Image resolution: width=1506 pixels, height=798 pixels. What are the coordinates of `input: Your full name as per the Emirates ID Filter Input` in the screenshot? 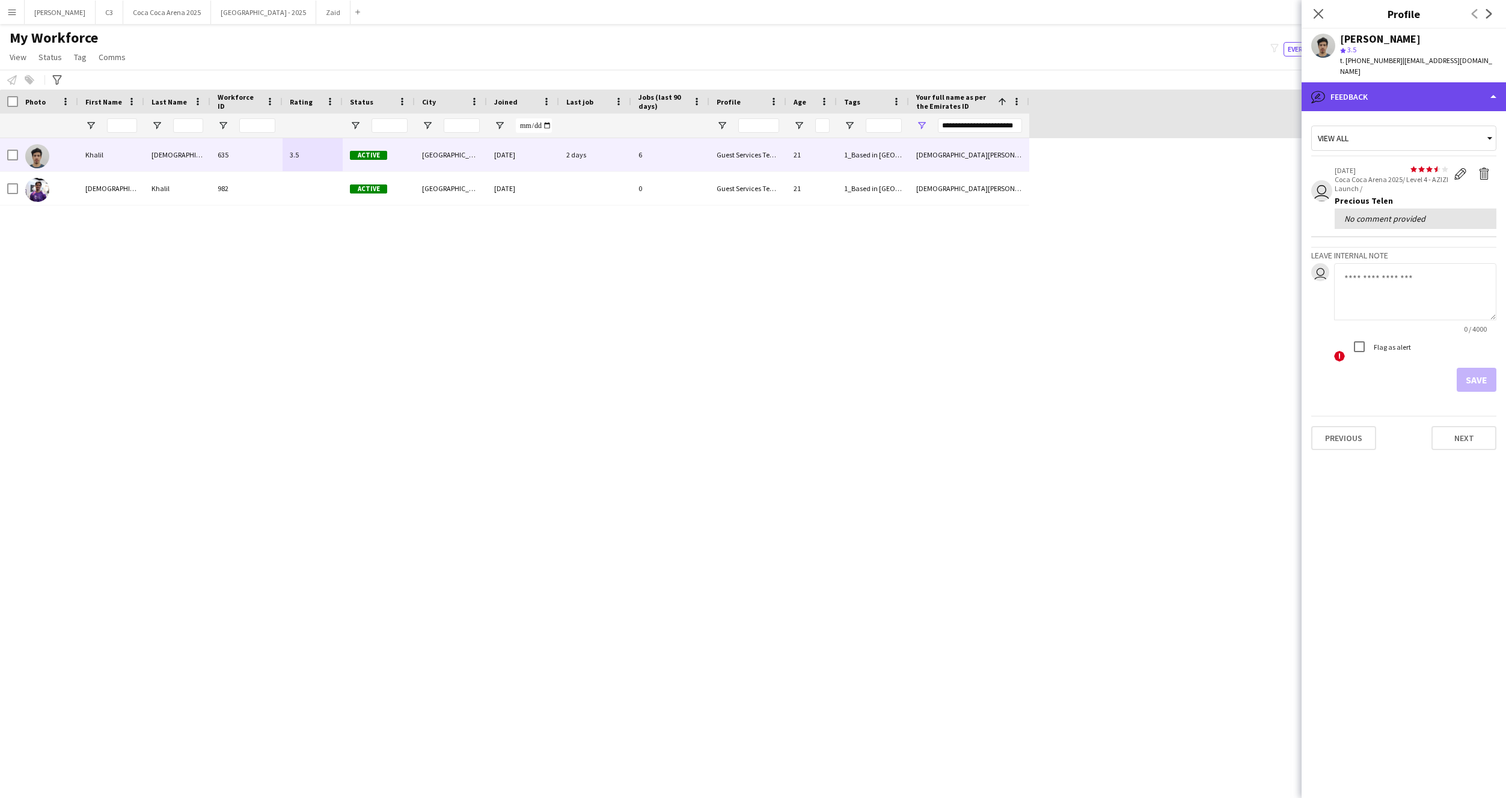 It's located at (980, 126).